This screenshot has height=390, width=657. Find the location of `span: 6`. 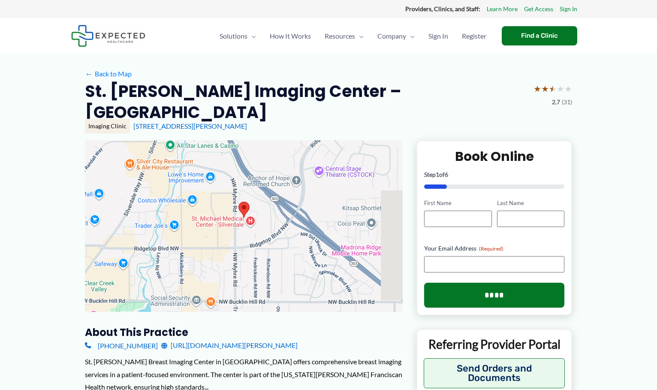

span: 6 is located at coordinates (446, 174).